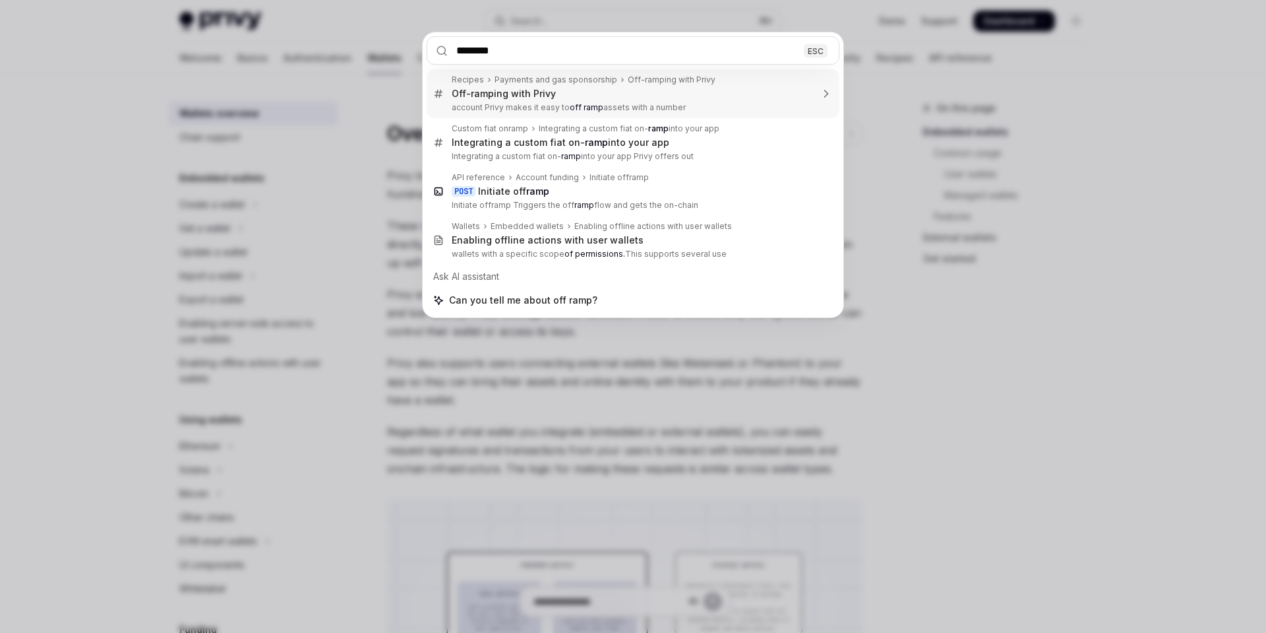 This screenshot has width=1266, height=633. I want to click on div: Embedded wallets, so click(527, 226).